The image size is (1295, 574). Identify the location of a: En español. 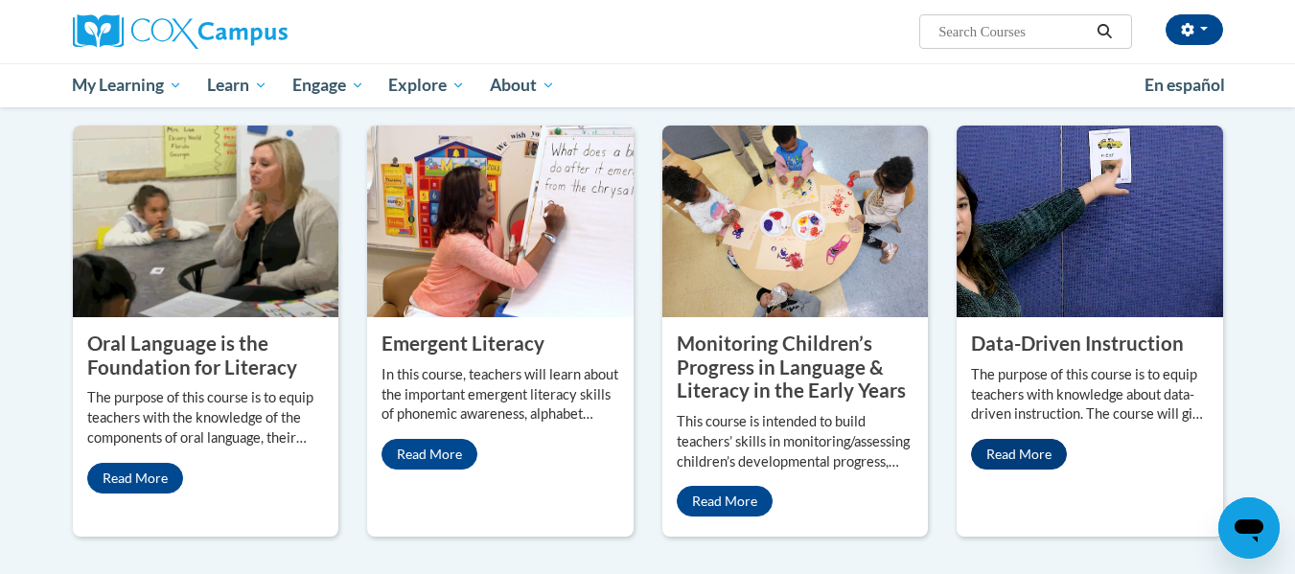
(1185, 85).